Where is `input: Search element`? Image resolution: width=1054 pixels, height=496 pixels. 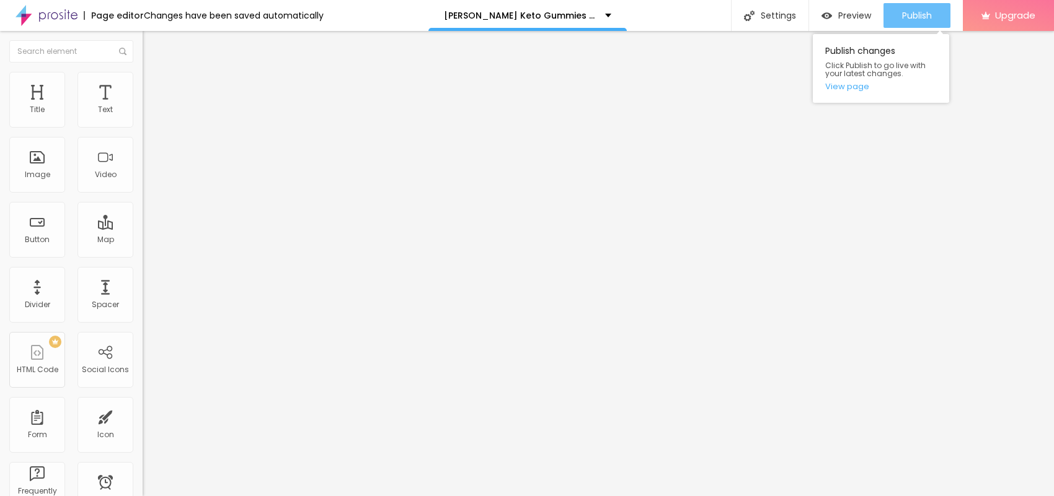 input: Search element is located at coordinates (71, 51).